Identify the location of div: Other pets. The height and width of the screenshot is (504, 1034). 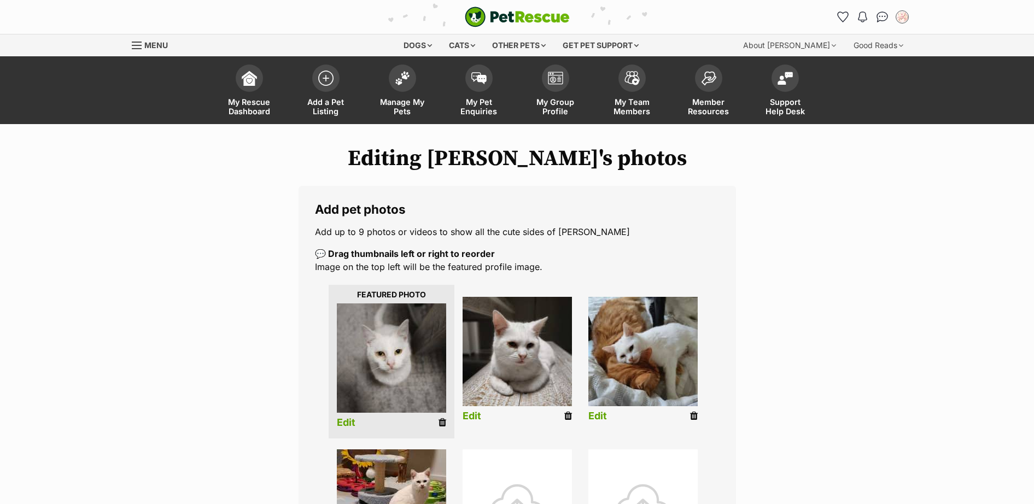
(519, 45).